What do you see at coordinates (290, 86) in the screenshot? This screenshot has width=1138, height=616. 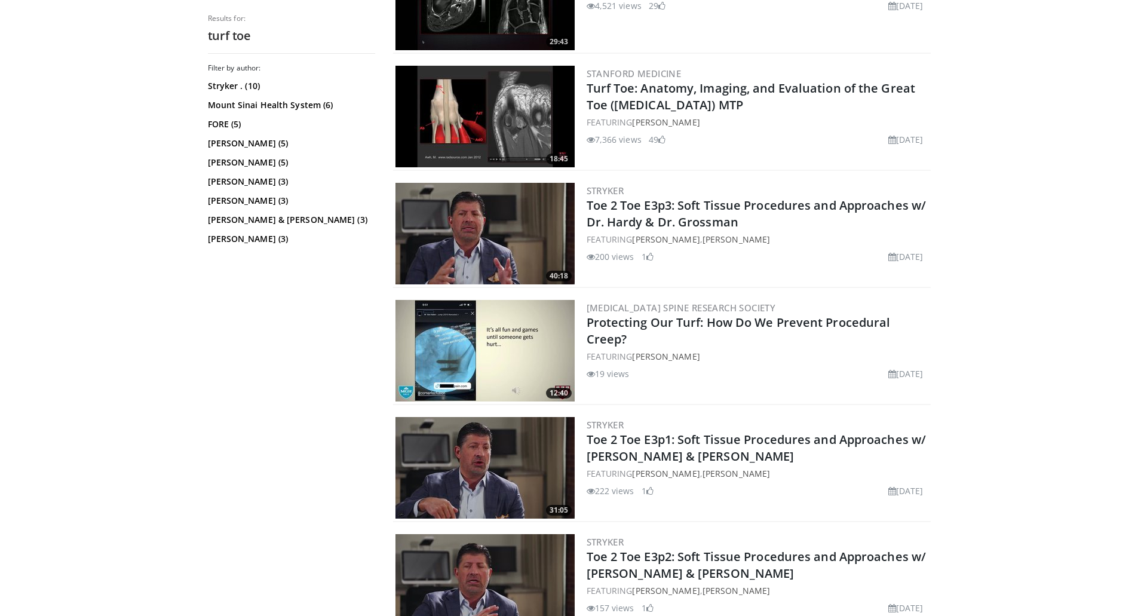 I see `a: Stryker . (10)` at bounding box center [290, 86].